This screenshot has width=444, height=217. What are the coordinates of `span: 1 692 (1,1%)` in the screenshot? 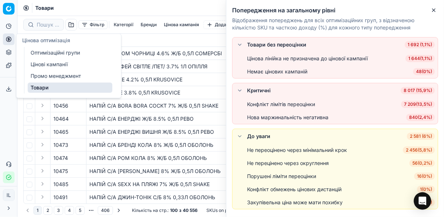 It's located at (420, 45).